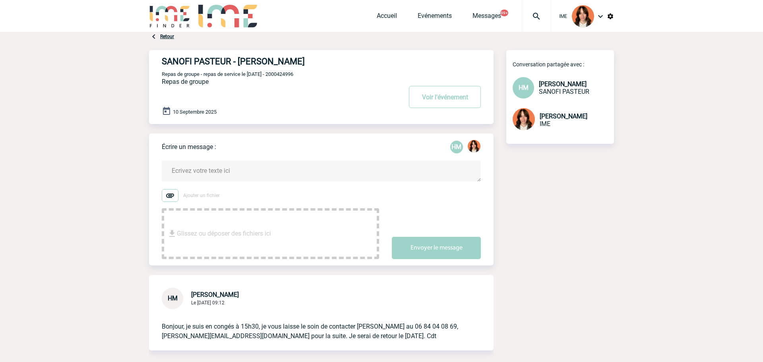  What do you see at coordinates (437, 248) in the screenshot?
I see `button: Envoyer le message` at bounding box center [437, 248].